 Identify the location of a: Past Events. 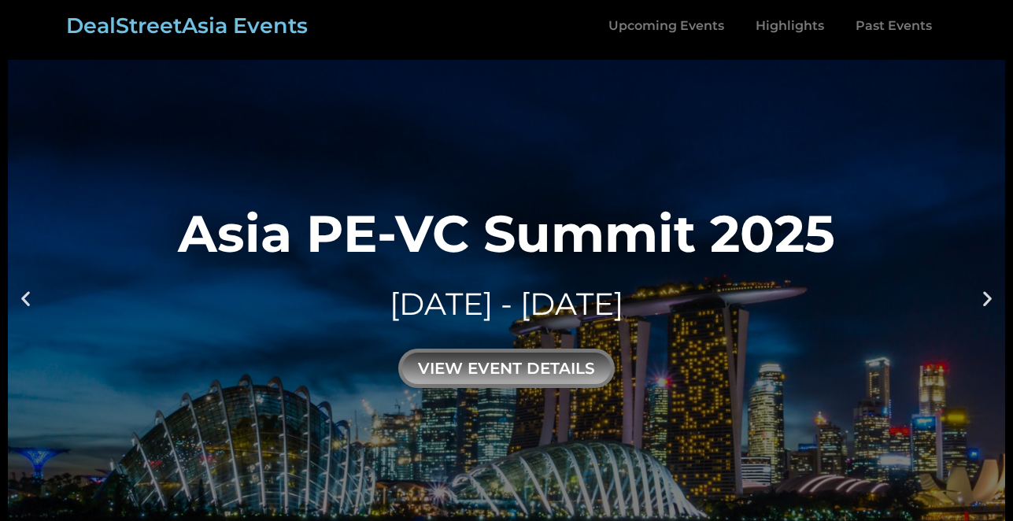
(894, 26).